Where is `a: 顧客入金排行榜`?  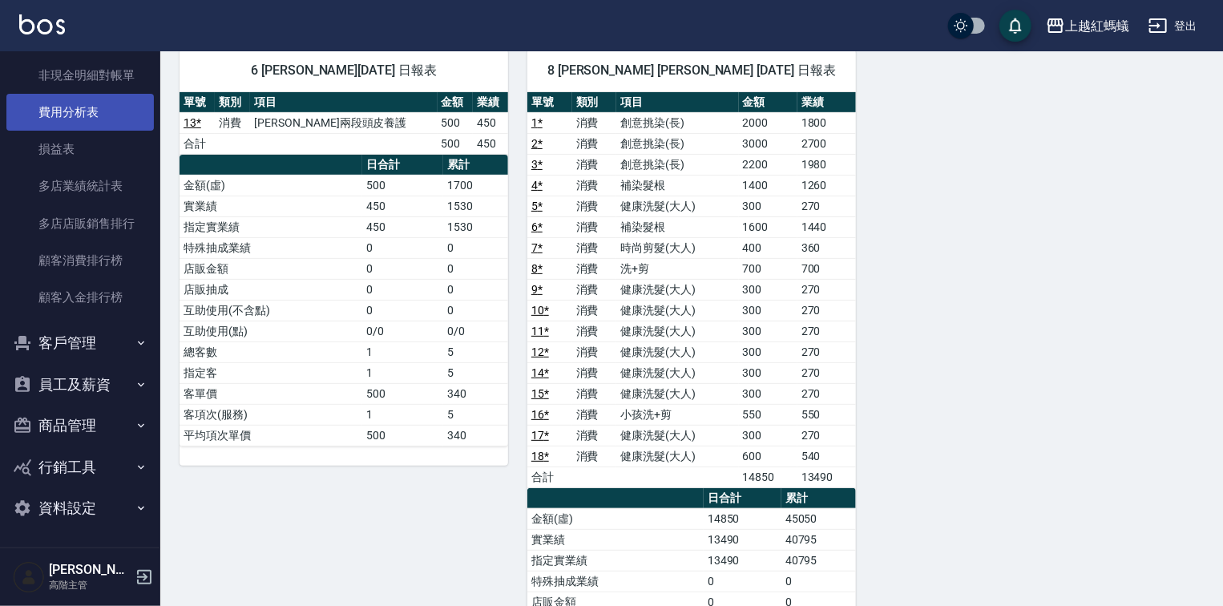
a: 顧客入金排行榜 is located at coordinates (80, 297).